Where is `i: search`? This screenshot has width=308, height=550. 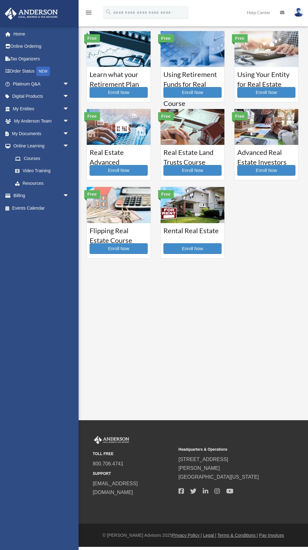 i: search is located at coordinates (108, 12).